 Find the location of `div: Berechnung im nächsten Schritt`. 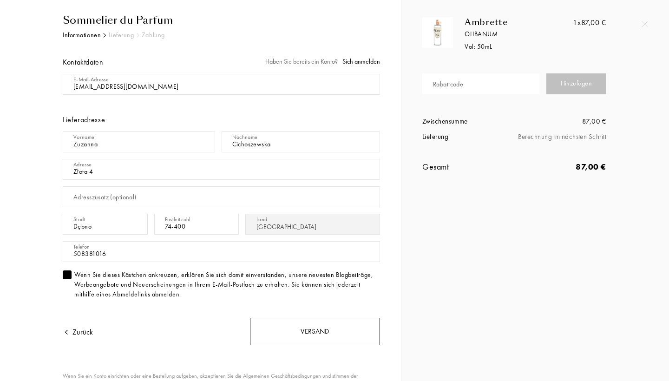

div: Berechnung im nächsten Schritt is located at coordinates (560, 137).